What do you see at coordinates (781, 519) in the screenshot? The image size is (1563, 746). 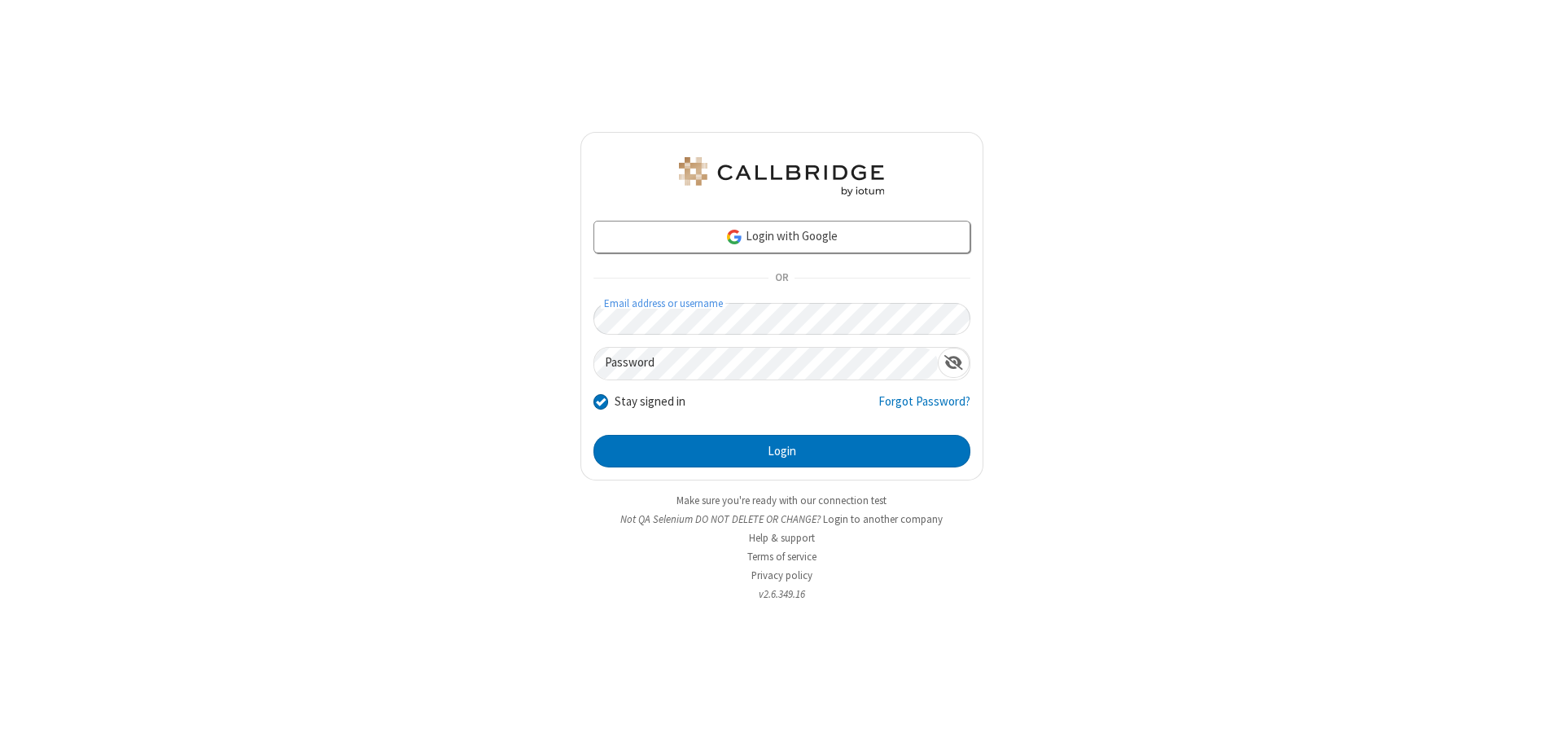 I see `li: Not QA Selenium DO NOT DELETE OR CHANGE?` at bounding box center [781, 519].